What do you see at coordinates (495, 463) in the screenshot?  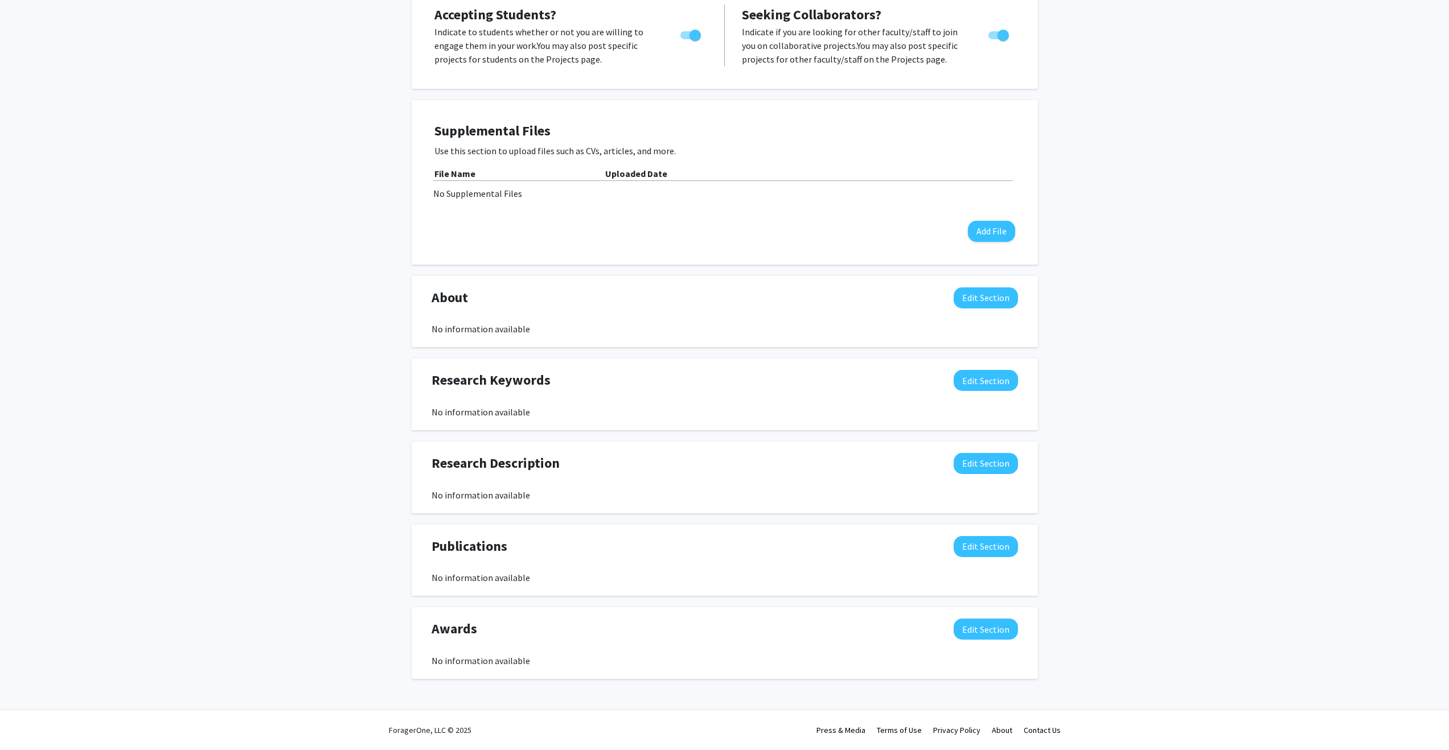 I see `span: Research Description` at bounding box center [495, 463].